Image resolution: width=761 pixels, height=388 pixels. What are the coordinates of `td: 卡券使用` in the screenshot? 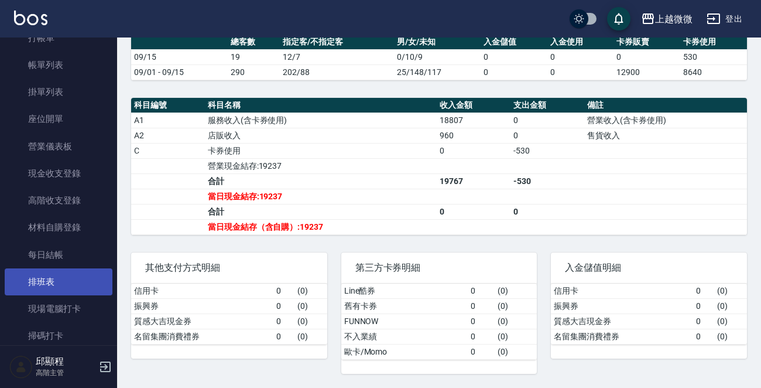 It's located at (321, 151).